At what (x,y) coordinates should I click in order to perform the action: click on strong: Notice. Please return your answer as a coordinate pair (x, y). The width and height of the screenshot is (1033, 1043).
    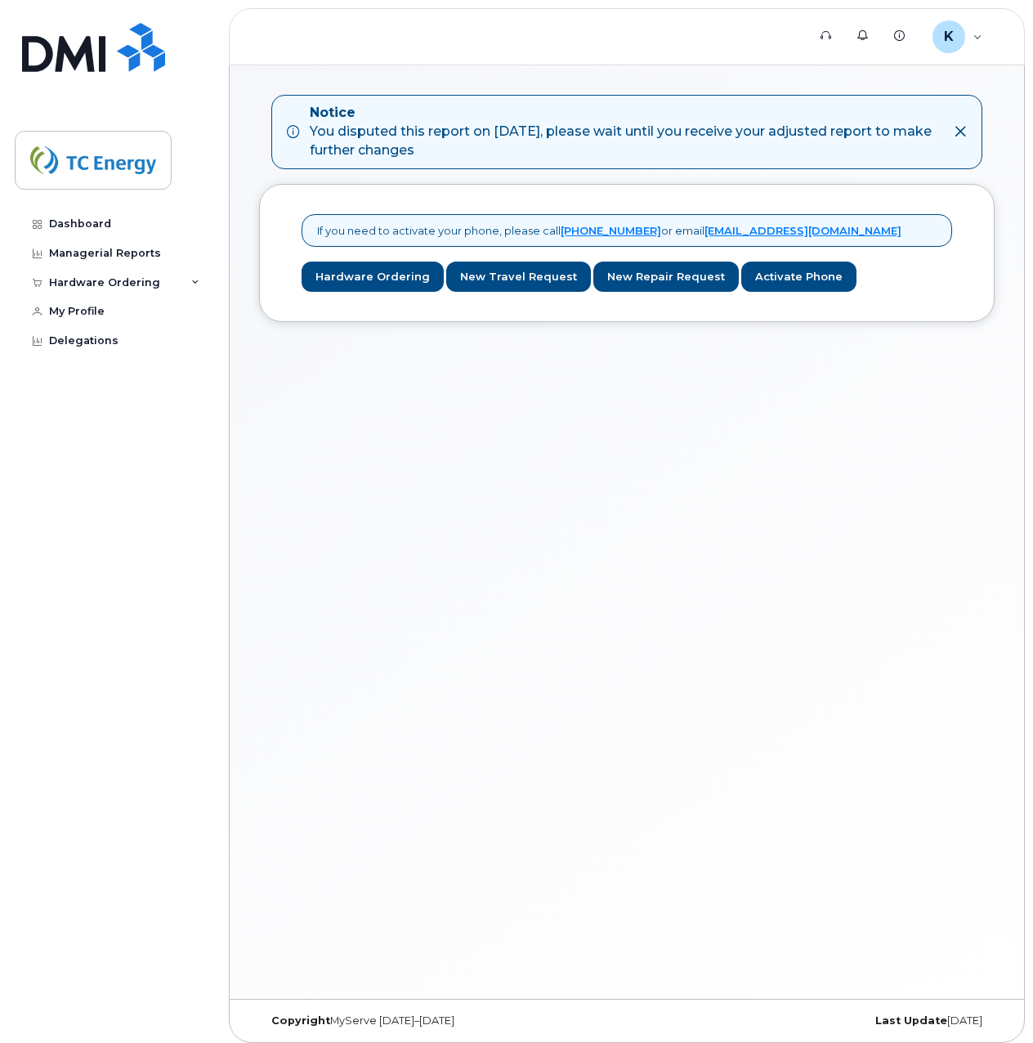
    Looking at the image, I should click on (625, 113).